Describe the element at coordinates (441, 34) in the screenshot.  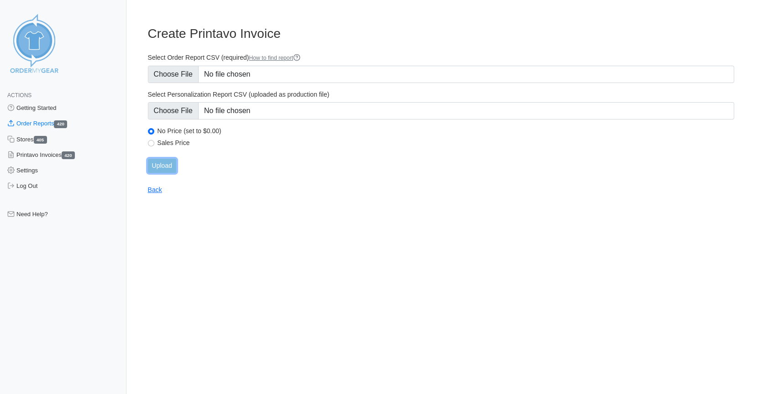
I see `h3: Create Printavo Invoice` at that location.